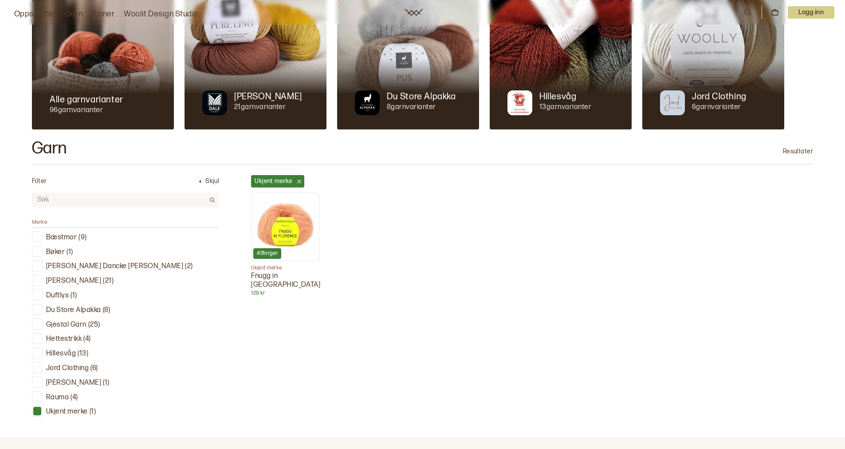 This screenshot has height=449, width=845. What do you see at coordinates (57, 296) in the screenshot?
I see `p: Duftlys` at bounding box center [57, 296].